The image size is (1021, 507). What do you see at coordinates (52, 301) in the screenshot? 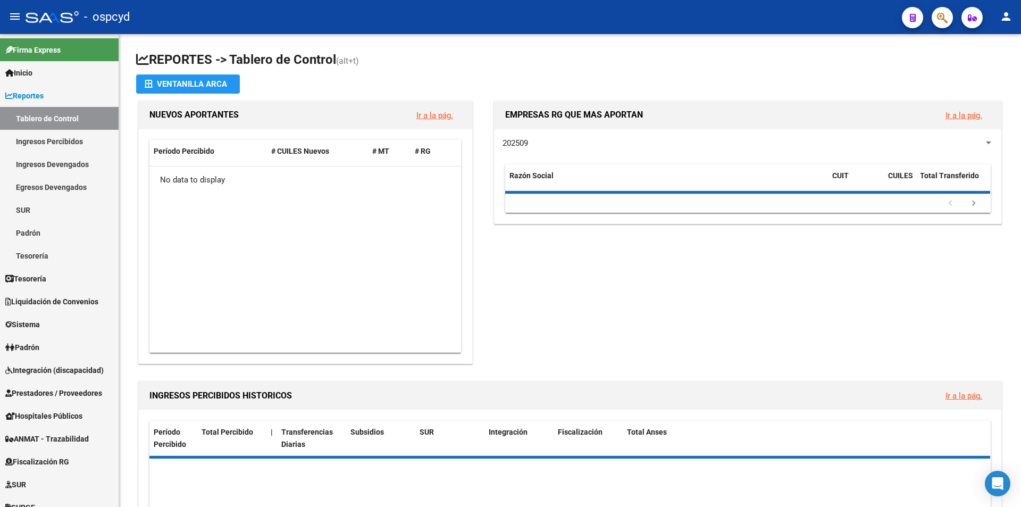
I see `span: Liquidación de Convenios` at bounding box center [52, 301].